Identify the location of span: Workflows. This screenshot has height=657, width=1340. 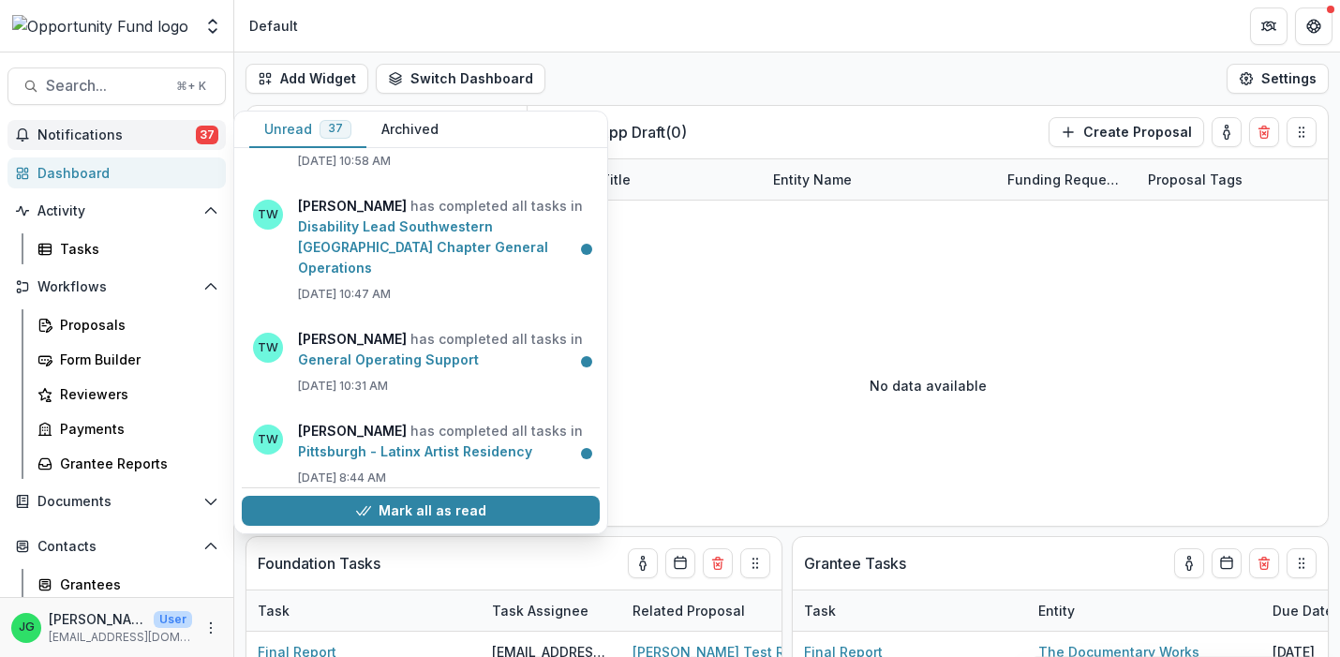
(116, 287).